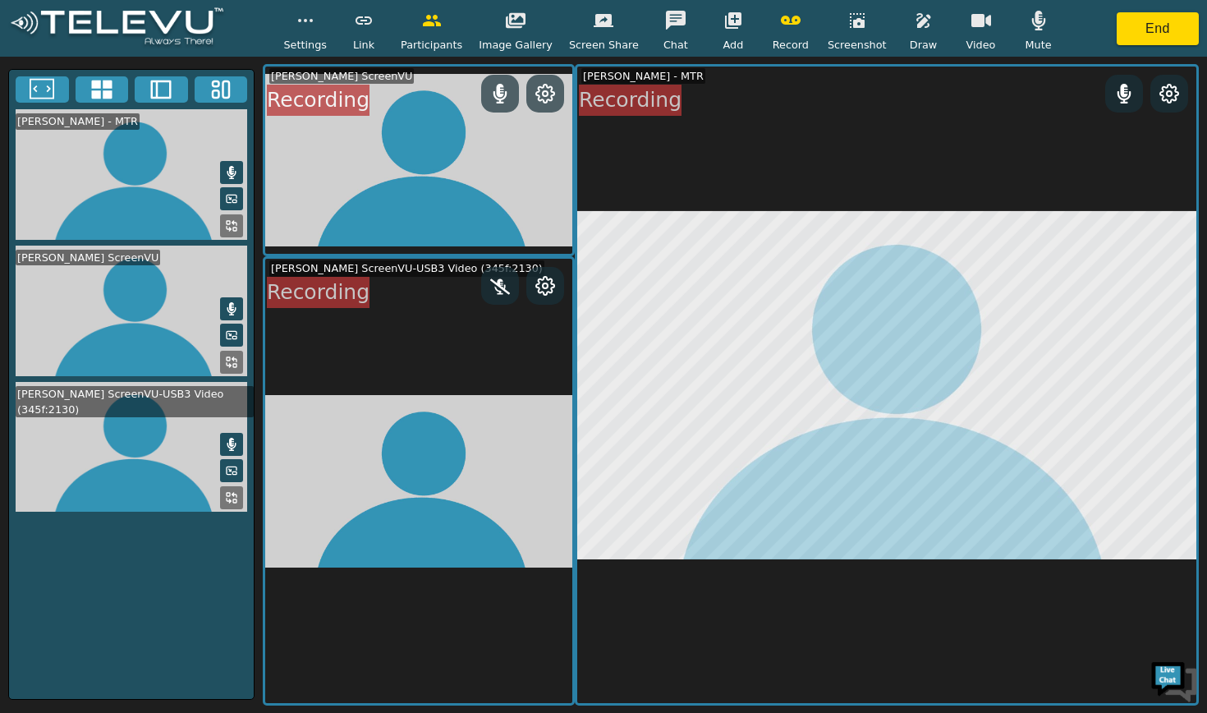 Image resolution: width=1207 pixels, height=713 pixels. Describe the element at coordinates (604, 44) in the screenshot. I see `span: Screen Share` at that location.